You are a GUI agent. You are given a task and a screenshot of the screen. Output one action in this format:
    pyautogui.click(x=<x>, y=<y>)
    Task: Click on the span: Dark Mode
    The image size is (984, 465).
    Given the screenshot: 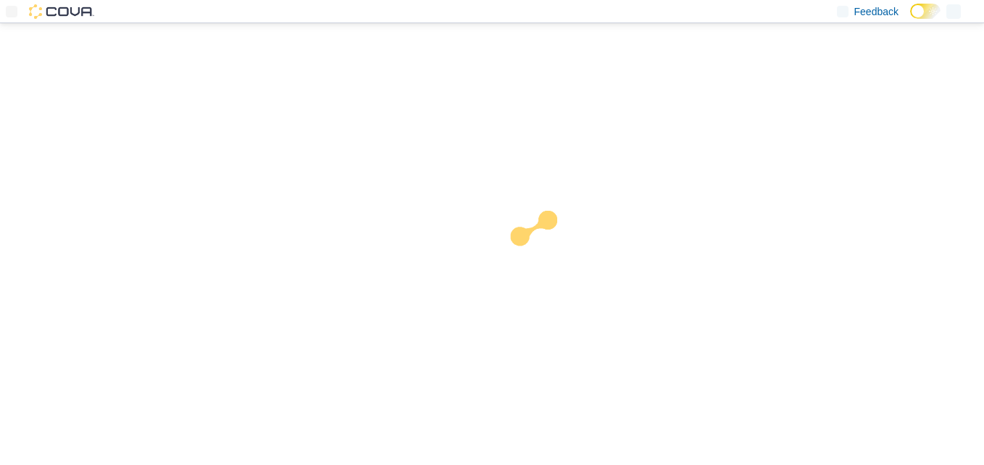 What is the action you would take?
    pyautogui.click(x=911, y=19)
    